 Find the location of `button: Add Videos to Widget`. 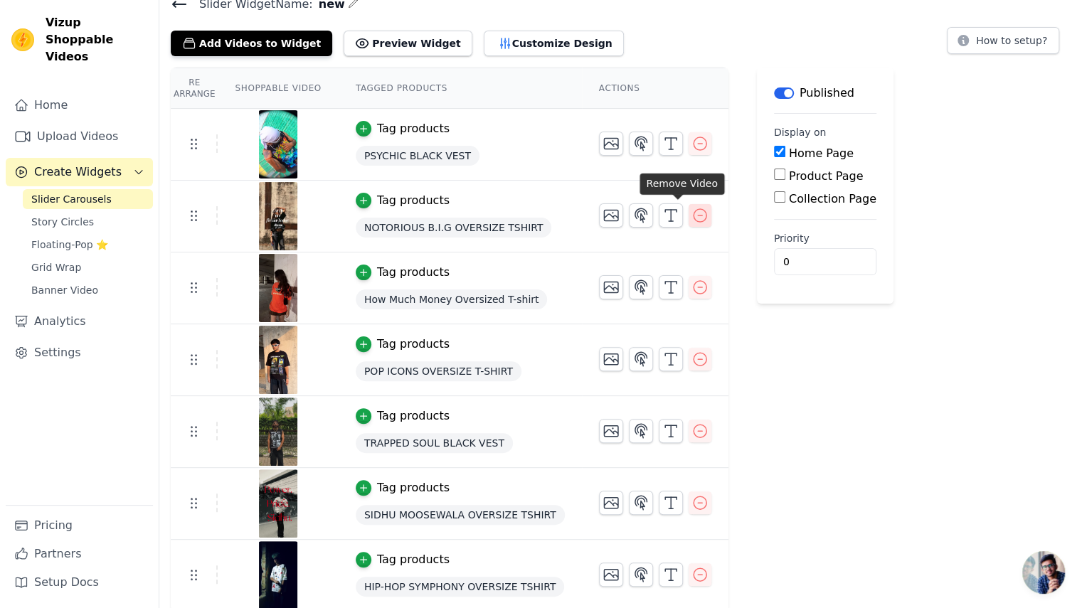

button: Add Videos to Widget is located at coordinates (251, 43).